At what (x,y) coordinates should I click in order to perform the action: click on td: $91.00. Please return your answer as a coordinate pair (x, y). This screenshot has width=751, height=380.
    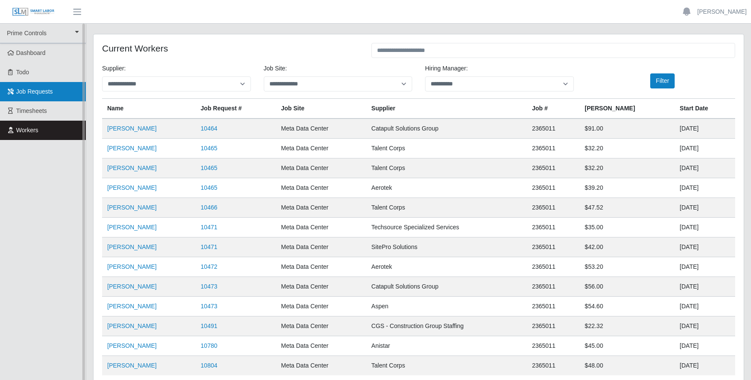
    Looking at the image, I should click on (627, 128).